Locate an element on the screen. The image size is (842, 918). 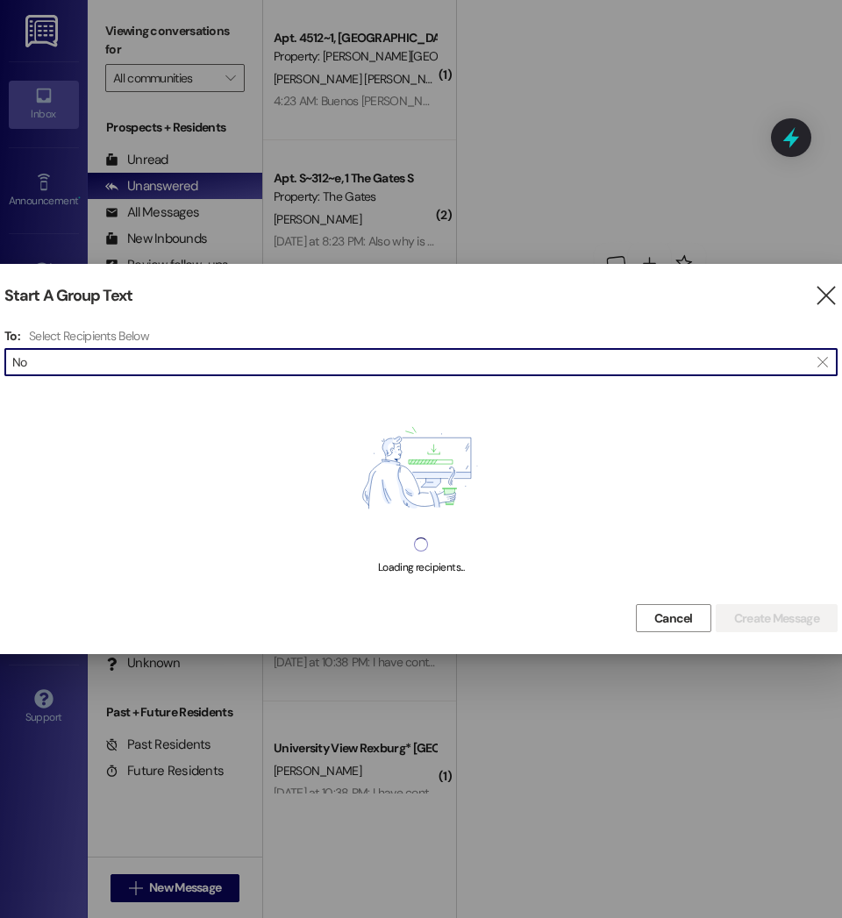
span: Create Message is located at coordinates (776, 618).